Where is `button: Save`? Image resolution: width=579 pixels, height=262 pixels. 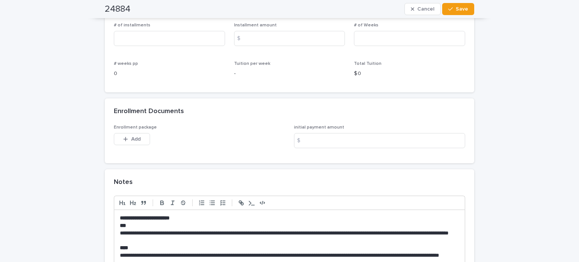
button: Save is located at coordinates (458, 9).